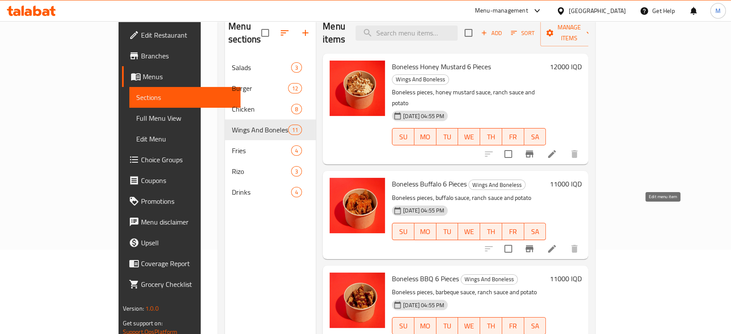  Describe the element at coordinates (491, 33) in the screenshot. I see `span: Add item` at that location.